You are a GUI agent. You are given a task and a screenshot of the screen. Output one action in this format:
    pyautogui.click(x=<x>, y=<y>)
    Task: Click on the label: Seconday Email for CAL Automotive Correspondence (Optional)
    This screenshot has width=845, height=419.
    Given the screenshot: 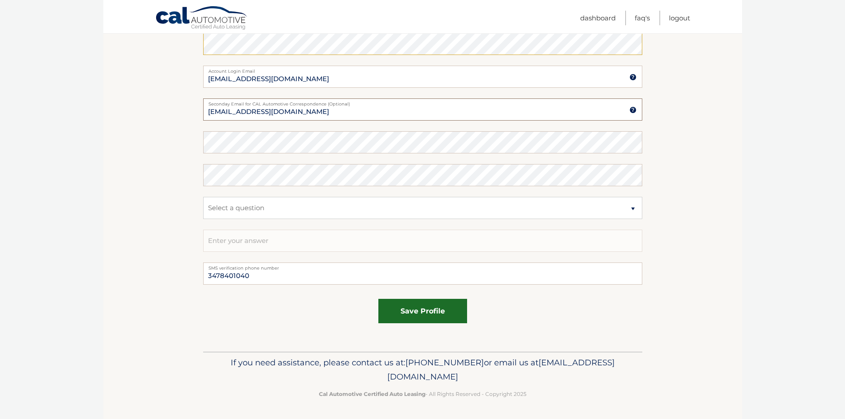 What is the action you would take?
    pyautogui.click(x=423, y=102)
    